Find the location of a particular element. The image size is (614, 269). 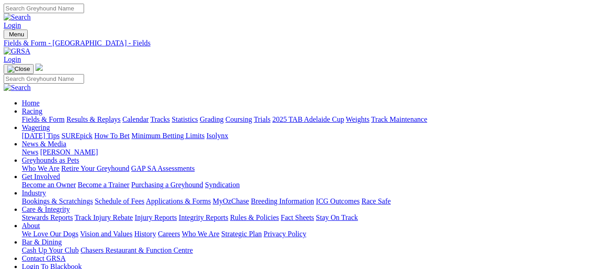

a: Bookings & Scratchings is located at coordinates (57, 201).